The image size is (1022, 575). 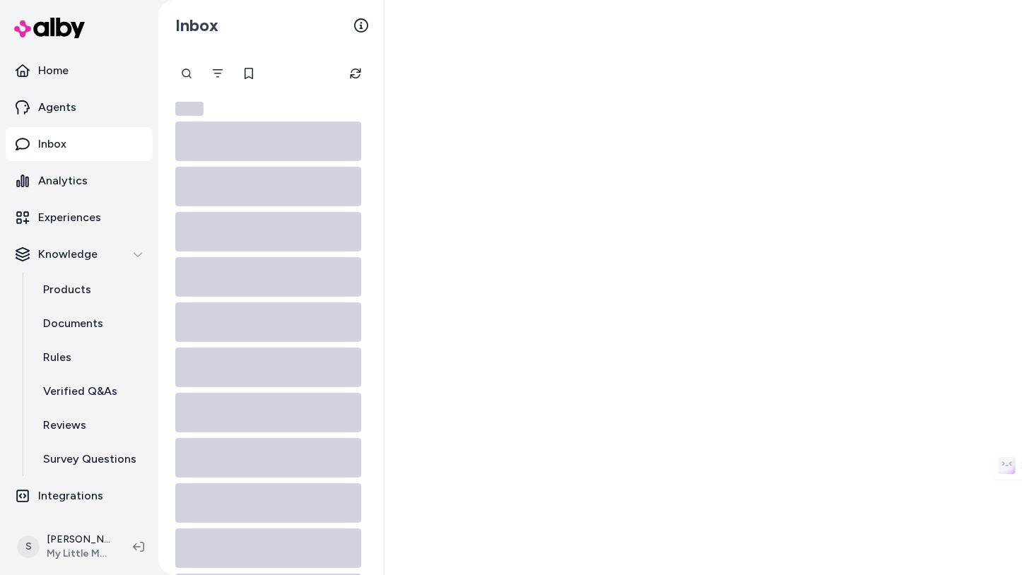 I want to click on p: Documents, so click(x=73, y=324).